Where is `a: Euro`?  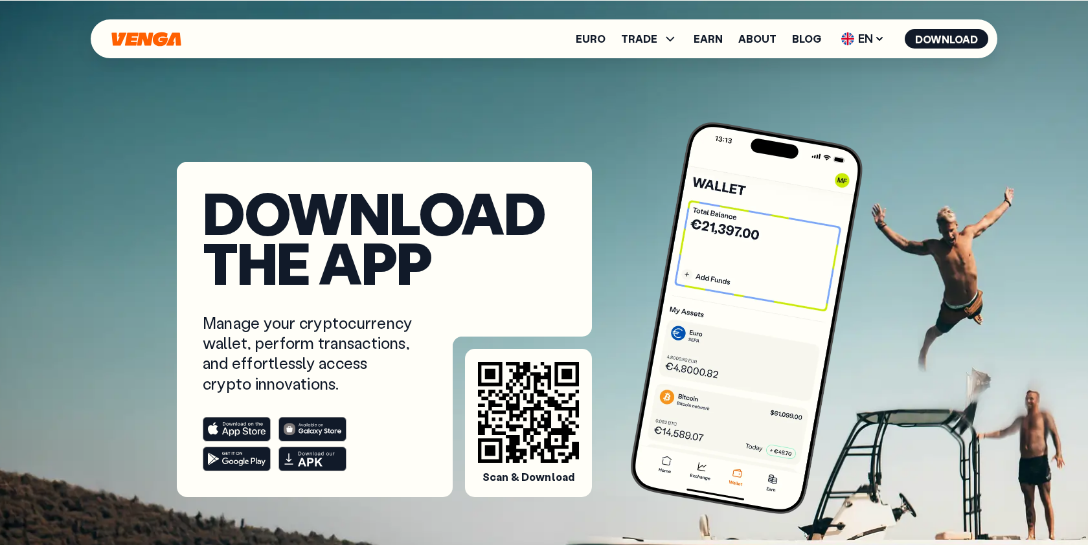 a: Euro is located at coordinates (591, 39).